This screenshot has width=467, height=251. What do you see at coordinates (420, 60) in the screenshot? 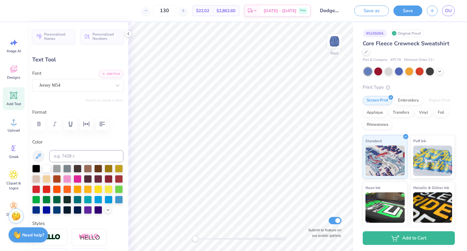
I see `span: Minimum Order: 12 +` at bounding box center [420, 60].